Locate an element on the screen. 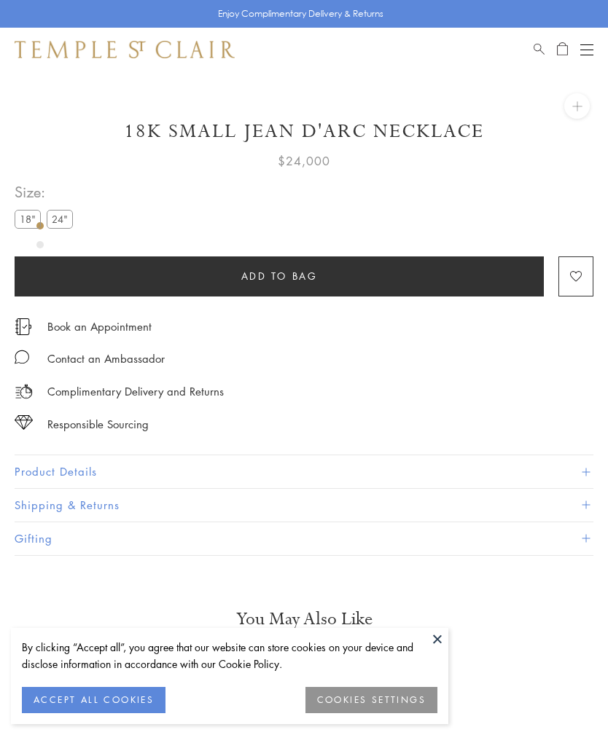 The height and width of the screenshot is (735, 608). p: Complimentary Delivery and Returns is located at coordinates (136, 391).